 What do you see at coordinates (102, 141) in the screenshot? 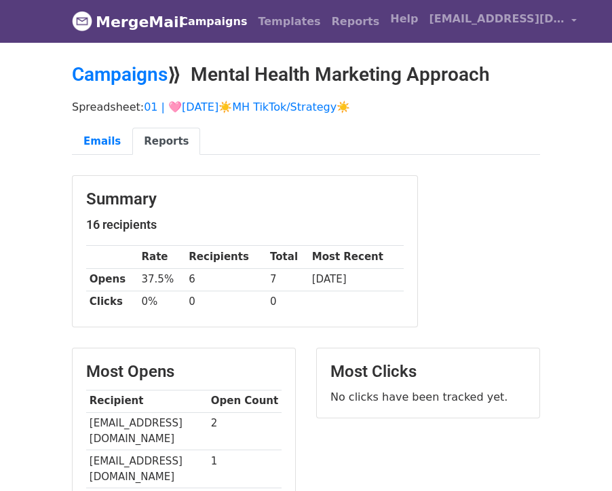
I see `a: Emails` at bounding box center [102, 141].